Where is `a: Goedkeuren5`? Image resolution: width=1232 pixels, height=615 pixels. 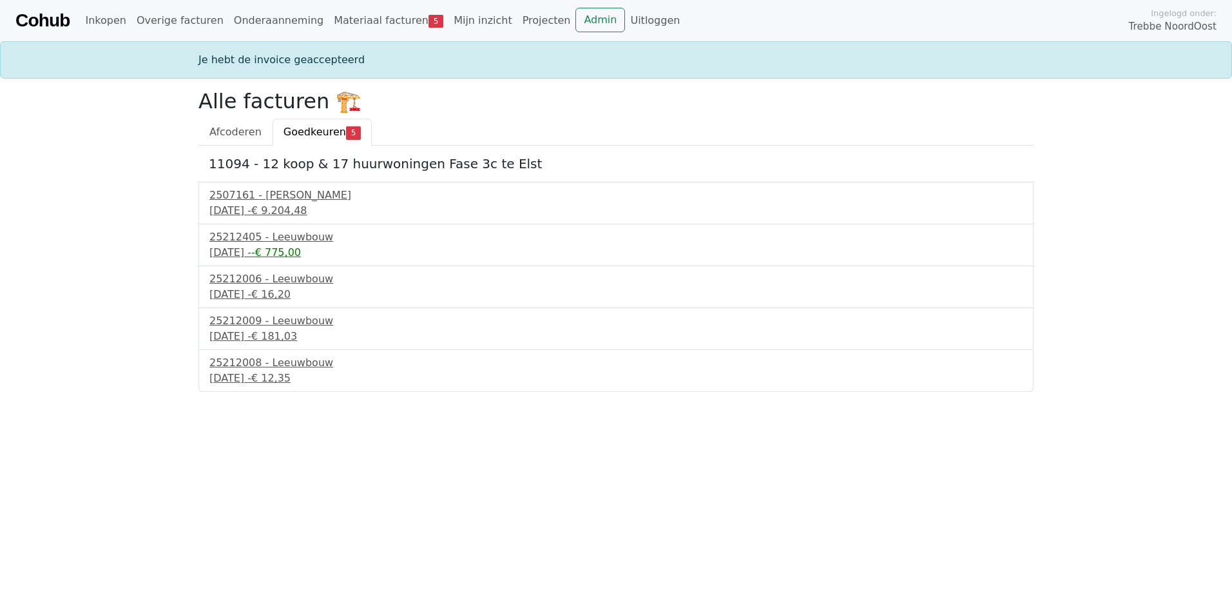
a: Goedkeuren5 is located at coordinates (322, 132).